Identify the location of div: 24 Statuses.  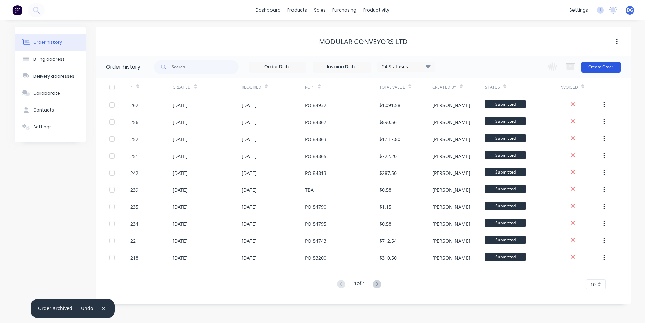
(406, 67).